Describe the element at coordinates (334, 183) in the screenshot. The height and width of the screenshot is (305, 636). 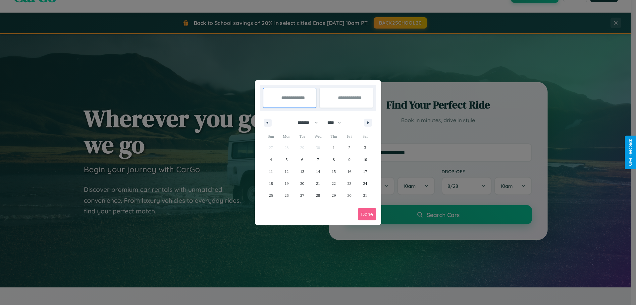
I see `span: 22` at that location.